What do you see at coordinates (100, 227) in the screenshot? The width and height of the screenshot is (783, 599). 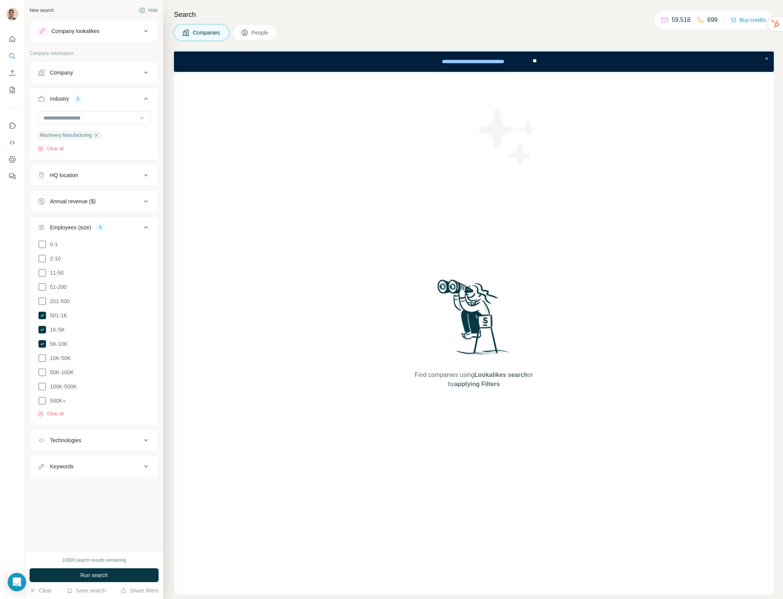 I see `div: 3` at bounding box center [100, 227].